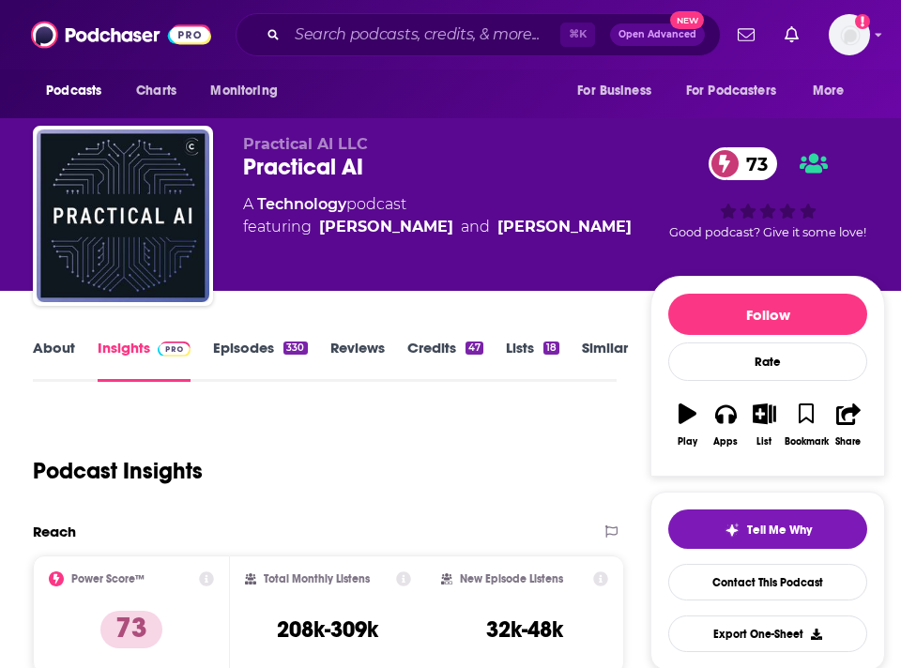 This screenshot has height=668, width=901. I want to click on a: InsightsPodchaser Pro, so click(144, 360).